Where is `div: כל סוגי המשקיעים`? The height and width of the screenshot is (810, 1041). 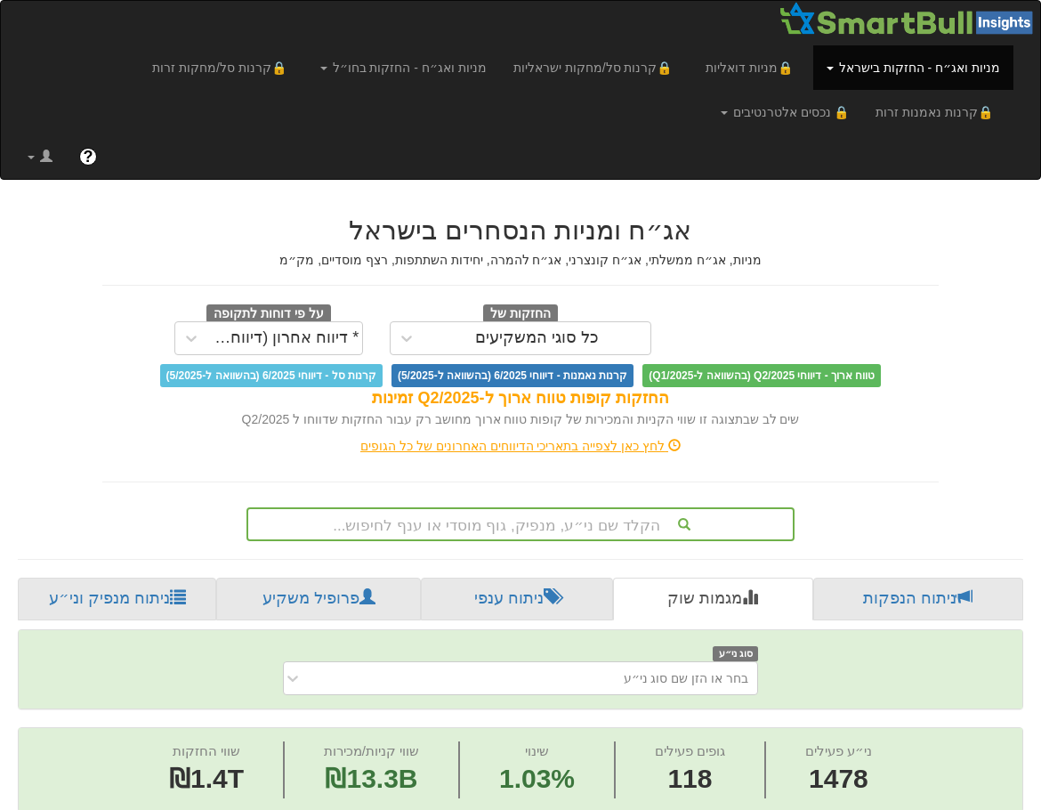 div: כל סוגי המשקיעים is located at coordinates (536, 338).